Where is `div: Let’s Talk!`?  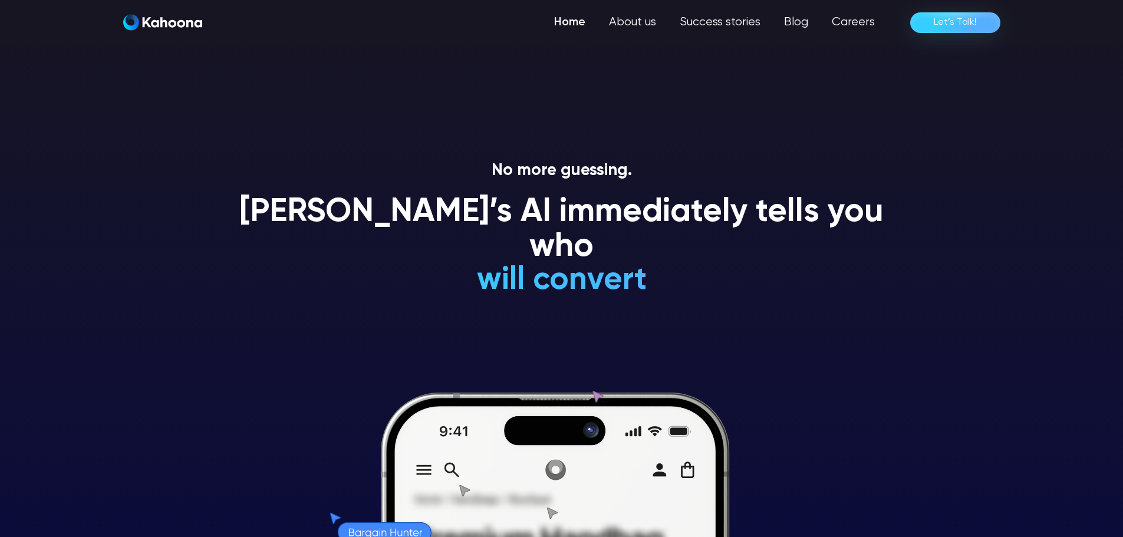 div: Let’s Talk! is located at coordinates (955, 22).